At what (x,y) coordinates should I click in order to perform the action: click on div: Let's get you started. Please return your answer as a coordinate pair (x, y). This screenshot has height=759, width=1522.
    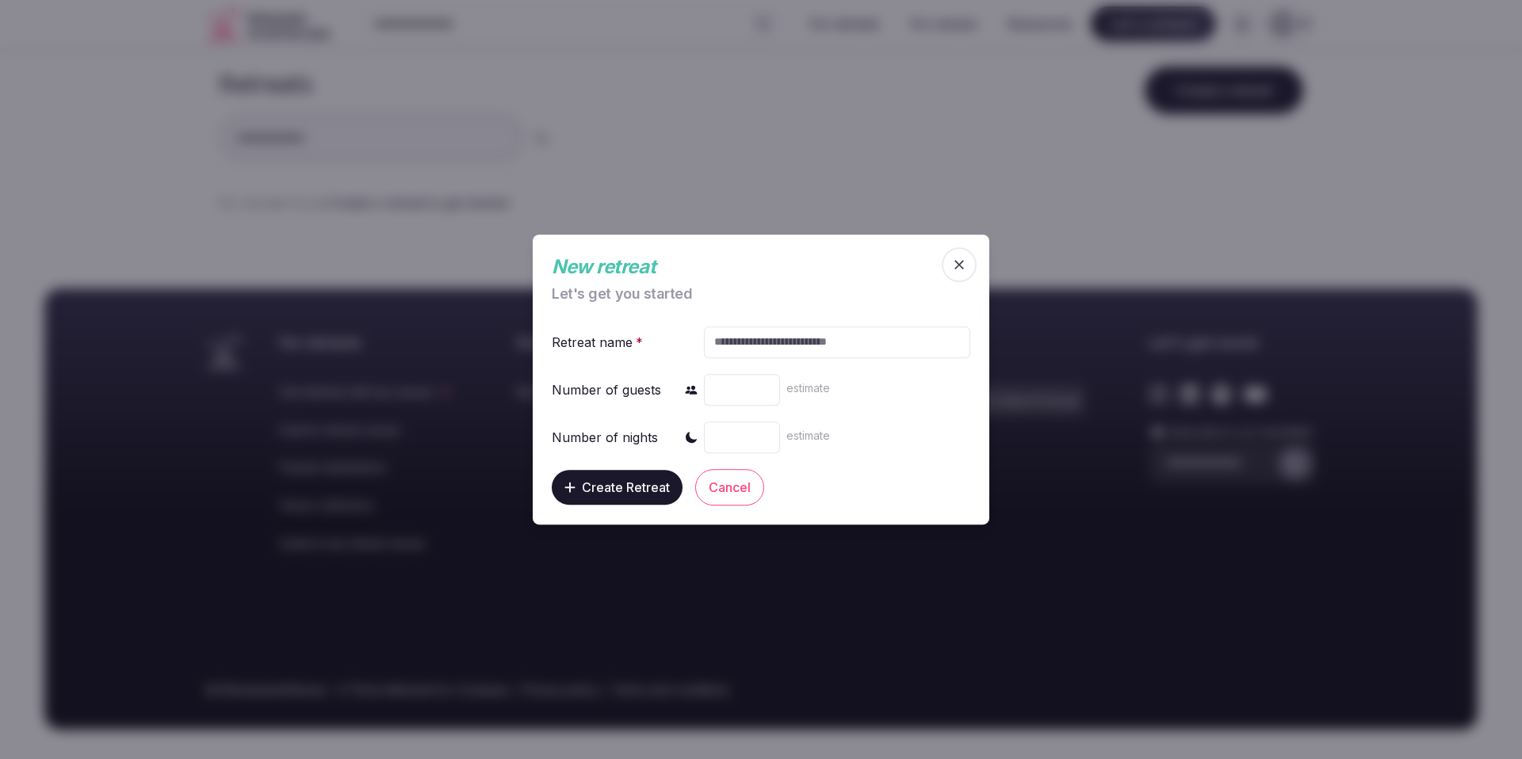
    Looking at the image, I should click on (745, 294).